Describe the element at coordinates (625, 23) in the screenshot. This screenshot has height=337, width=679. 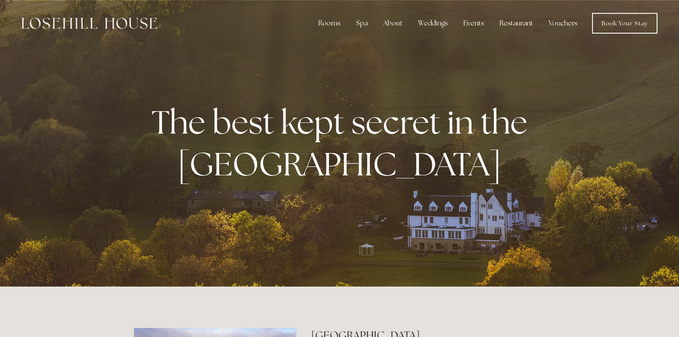
I see `a: Book Your Stay` at that location.